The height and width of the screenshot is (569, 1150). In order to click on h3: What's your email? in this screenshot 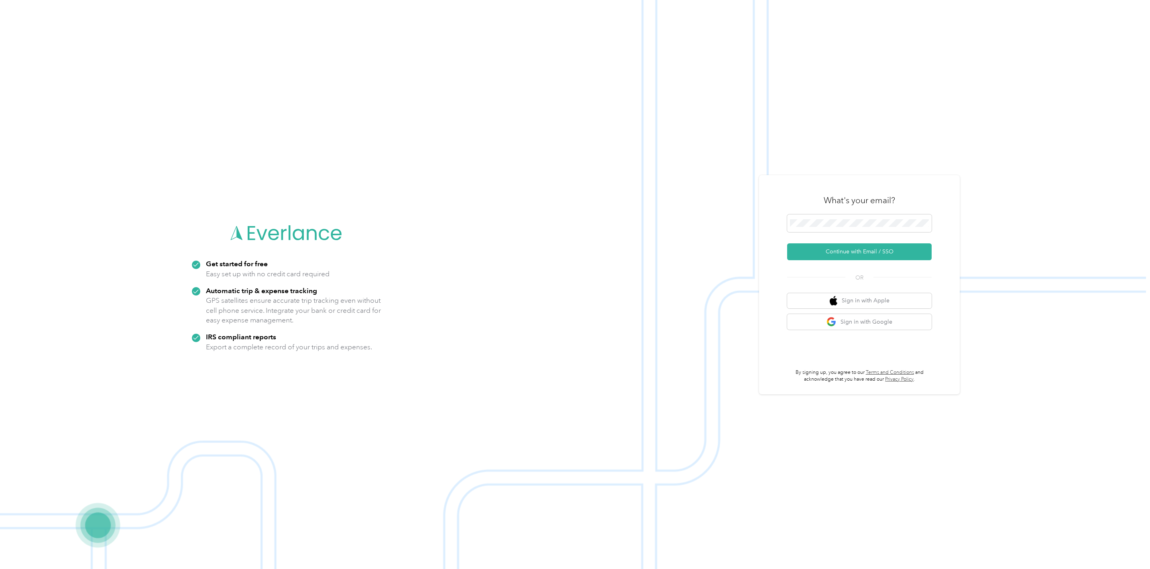, I will do `click(859, 200)`.